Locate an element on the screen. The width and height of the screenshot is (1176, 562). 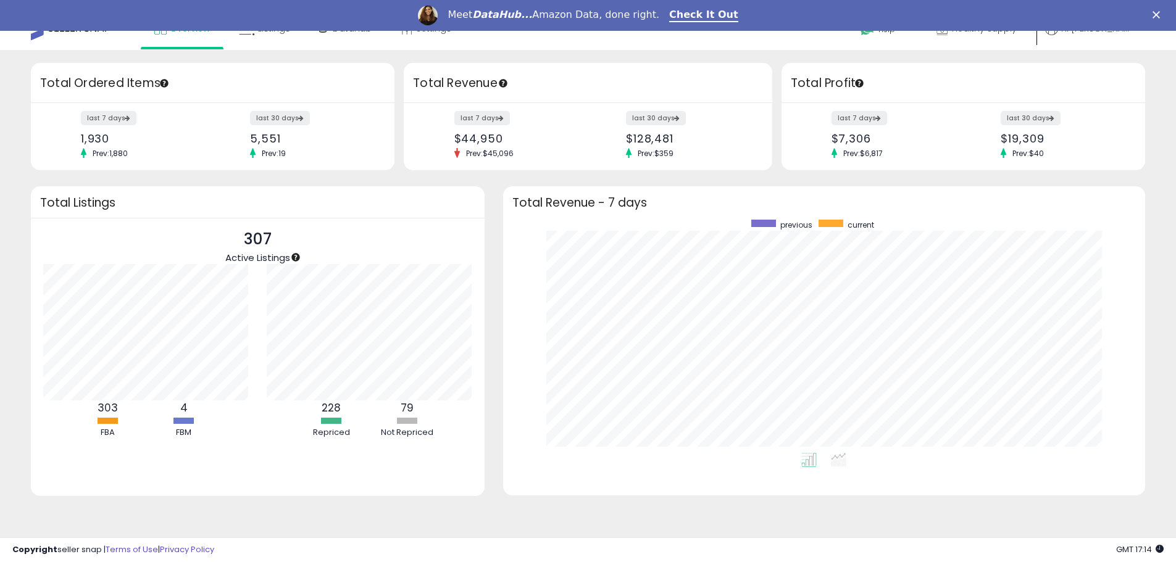
div: Repriced is located at coordinates (332, 433).